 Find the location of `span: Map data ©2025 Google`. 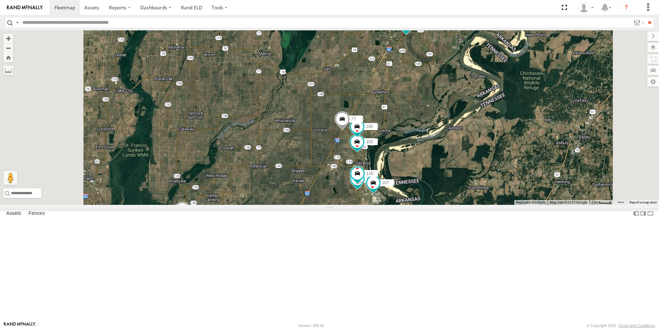

span: Map data ©2025 Google is located at coordinates (569, 202).